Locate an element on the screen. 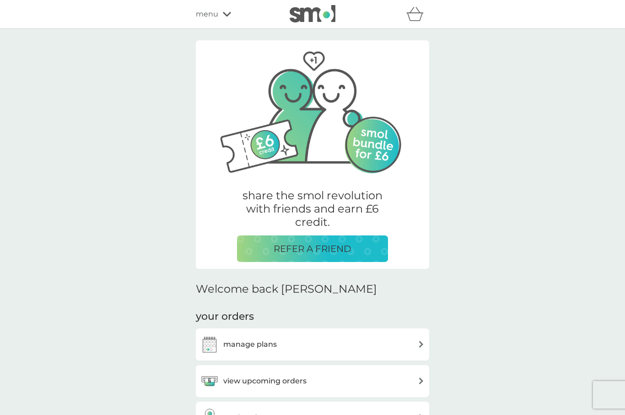 Image resolution: width=625 pixels, height=415 pixels. h3: your orders is located at coordinates (225, 316).